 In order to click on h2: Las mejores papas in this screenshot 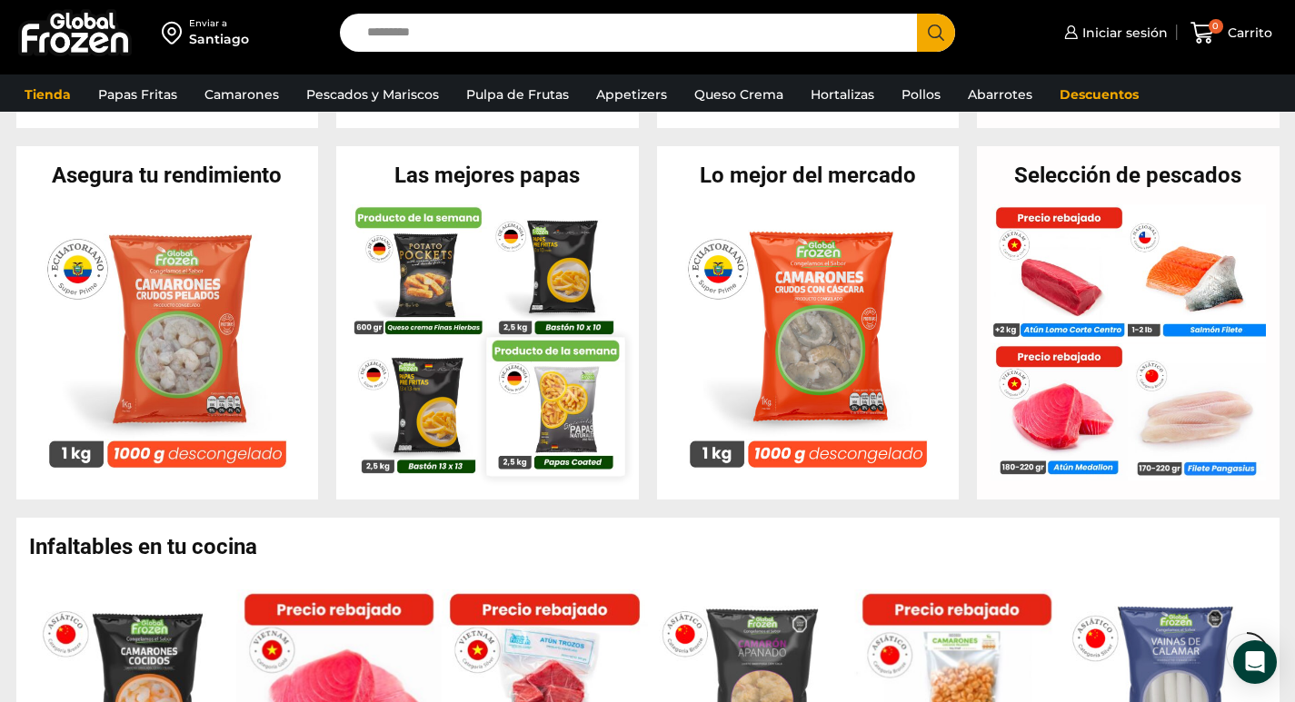, I will do `click(487, 175)`.